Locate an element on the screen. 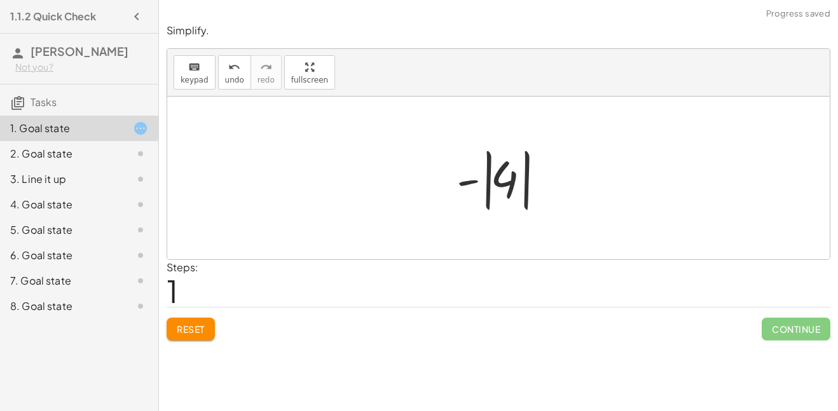 This screenshot has height=411, width=838. div: 8. Goal state is located at coordinates (61, 306).